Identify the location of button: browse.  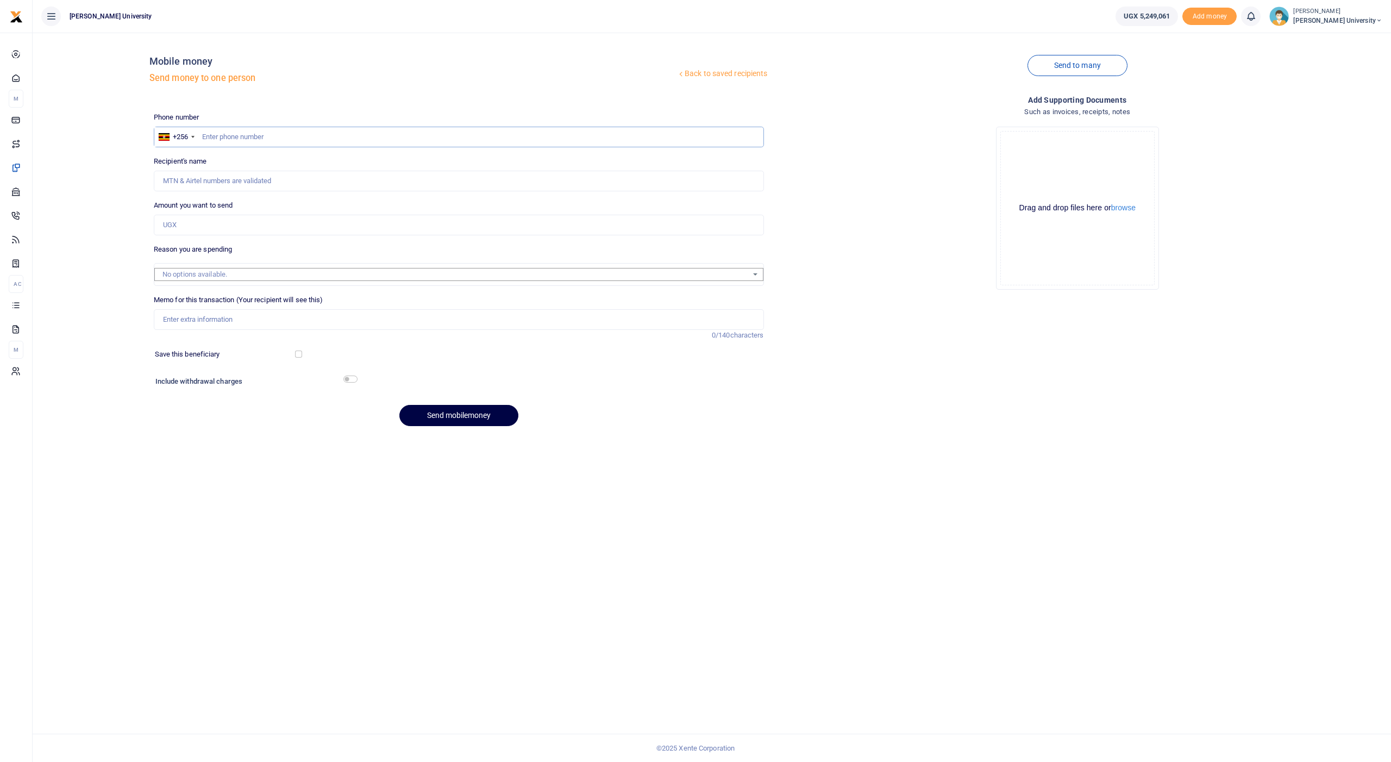
(1123, 207).